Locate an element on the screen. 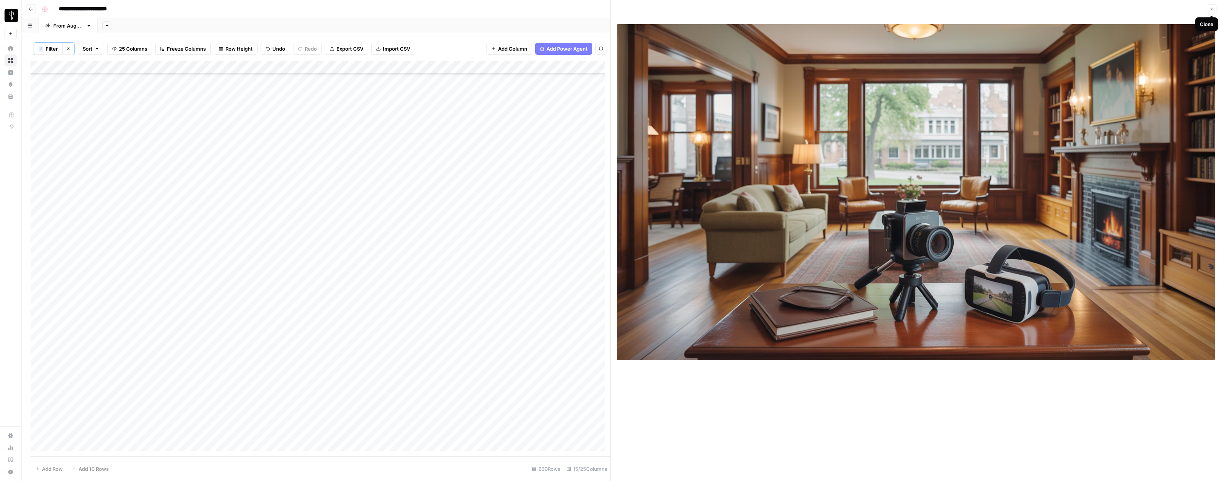 Image resolution: width=1221 pixels, height=481 pixels. button: Redo is located at coordinates (307, 49).